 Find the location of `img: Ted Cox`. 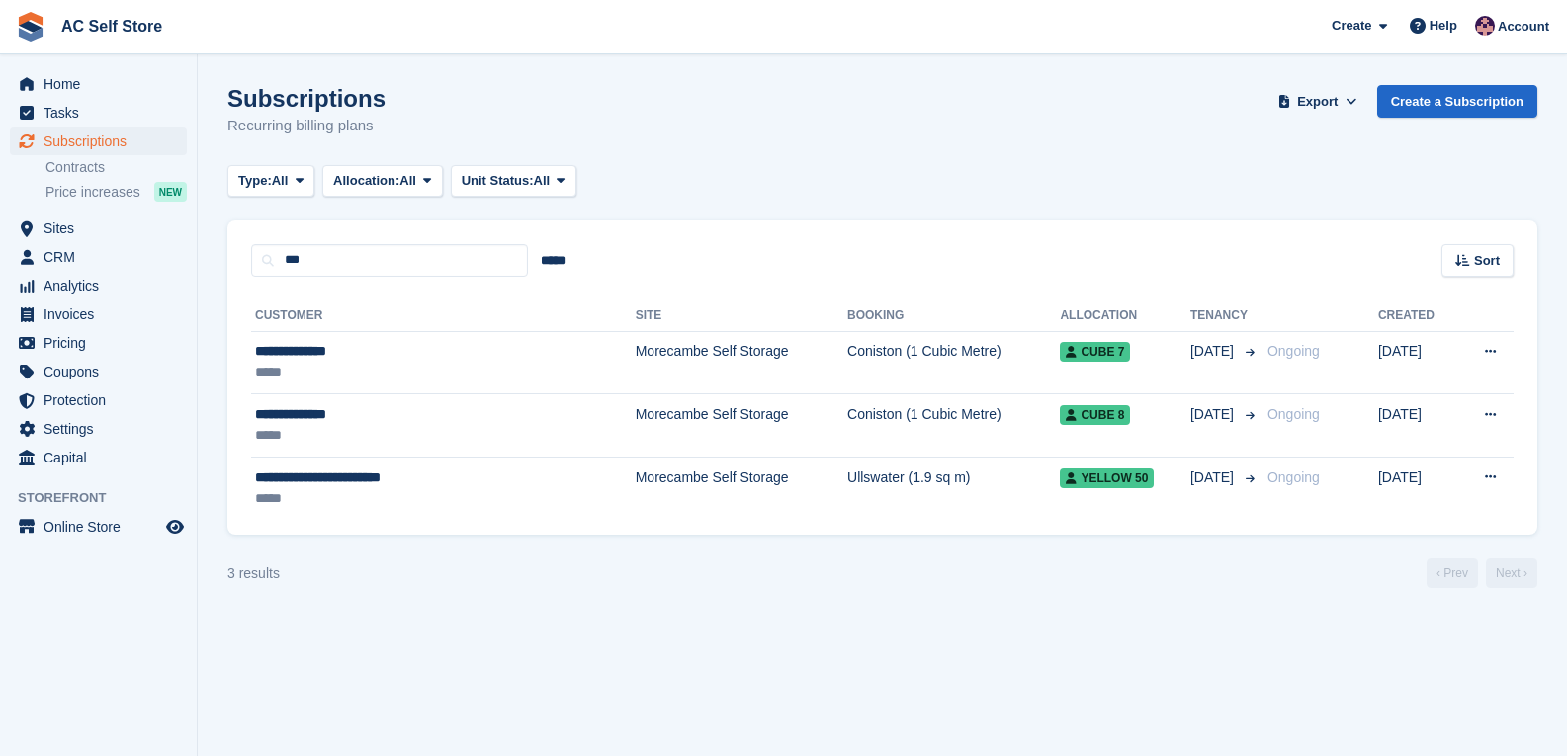

img: Ted Cox is located at coordinates (1485, 26).